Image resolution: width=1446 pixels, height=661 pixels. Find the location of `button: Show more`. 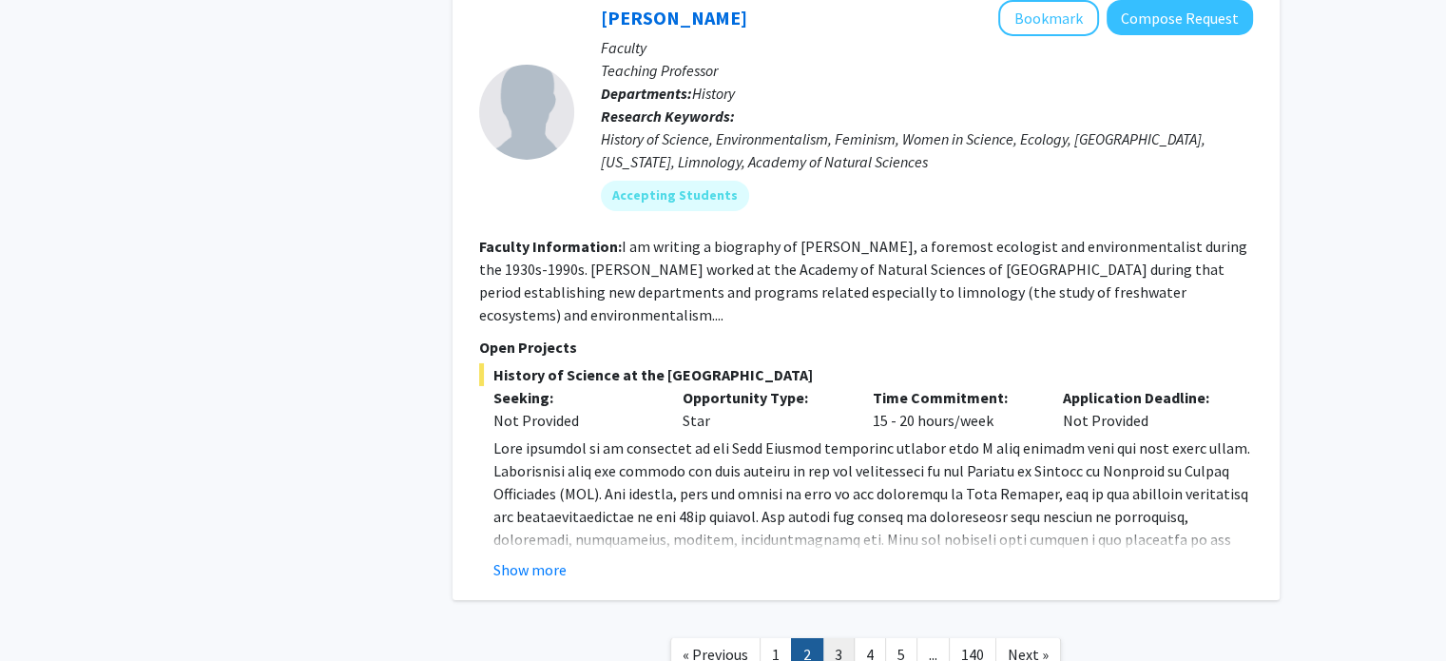

button: Show more is located at coordinates (530, 570).